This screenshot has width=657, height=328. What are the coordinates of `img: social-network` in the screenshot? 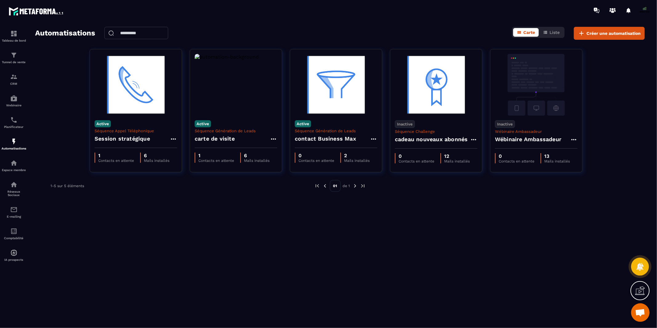 It's located at (14, 184).